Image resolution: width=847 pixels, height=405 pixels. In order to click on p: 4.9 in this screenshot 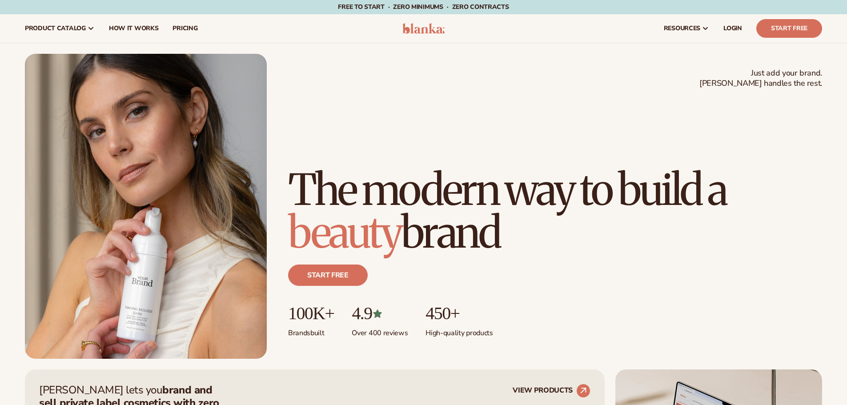, I will do `click(380, 314)`.